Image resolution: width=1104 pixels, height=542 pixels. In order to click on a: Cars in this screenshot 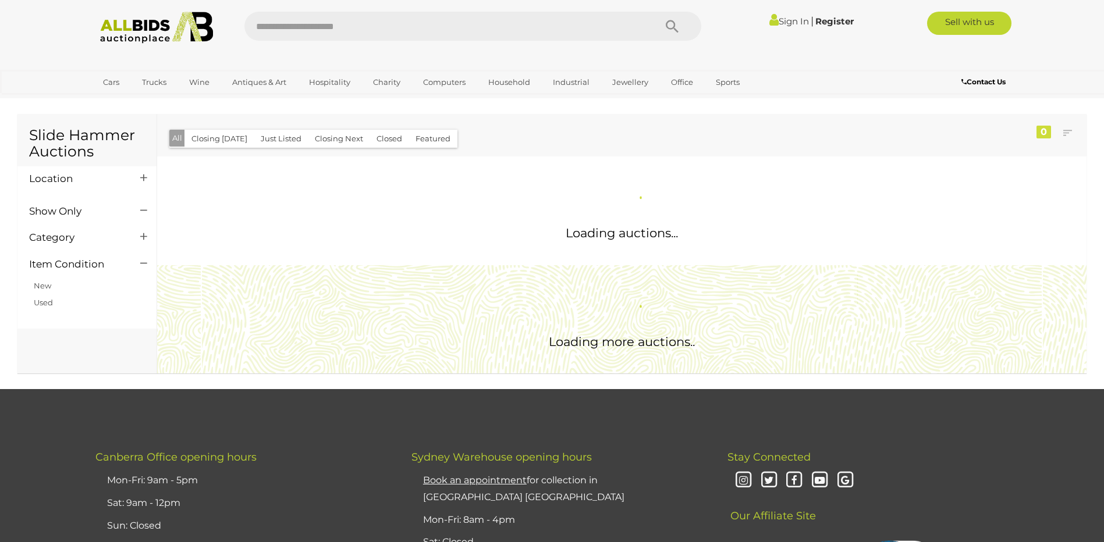, I will do `click(111, 82)`.